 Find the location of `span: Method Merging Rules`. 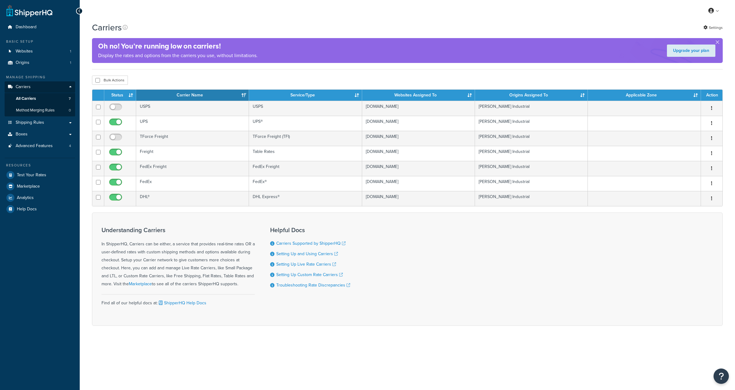

span: Method Merging Rules is located at coordinates (35, 110).